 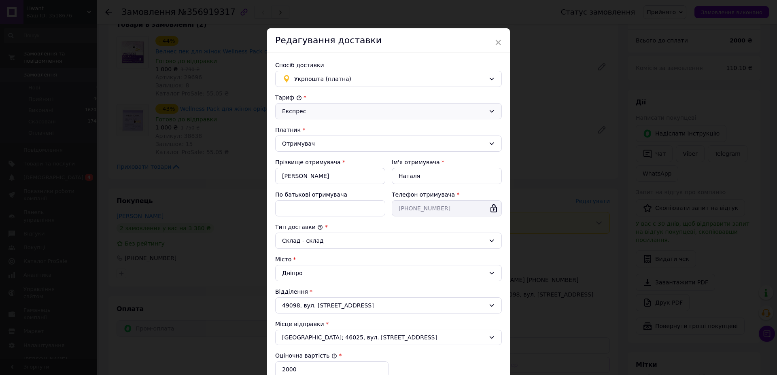 What do you see at coordinates (389, 259) in the screenshot?
I see `div: Місто` at bounding box center [389, 259].